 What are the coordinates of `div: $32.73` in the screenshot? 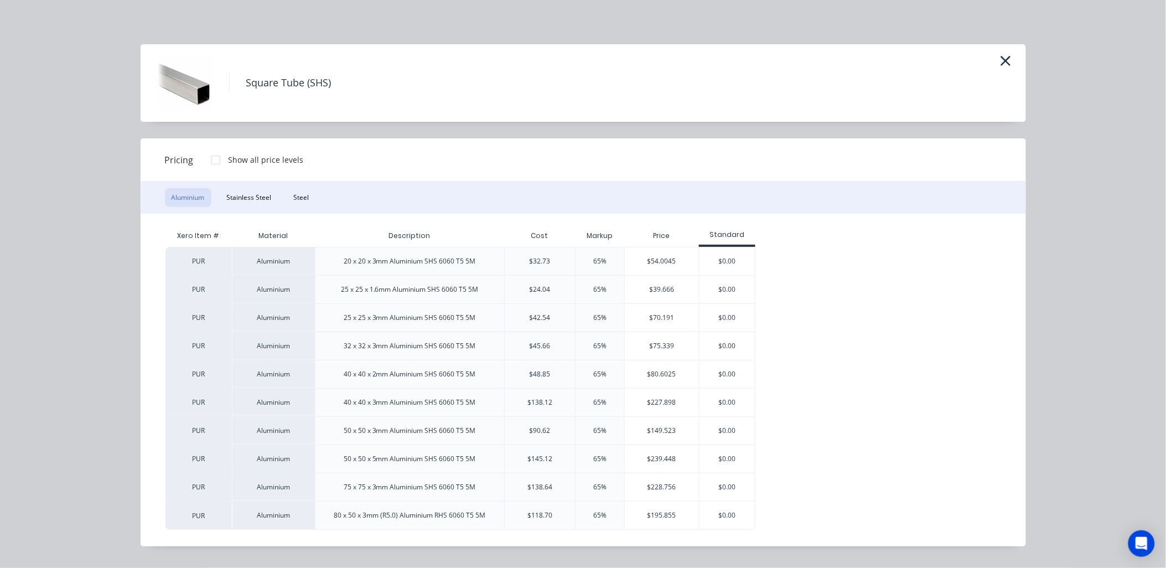 It's located at (540, 261).